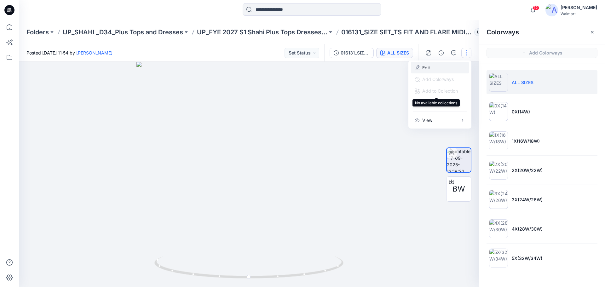  I want to click on img: 2X(20W/22W), so click(499, 170).